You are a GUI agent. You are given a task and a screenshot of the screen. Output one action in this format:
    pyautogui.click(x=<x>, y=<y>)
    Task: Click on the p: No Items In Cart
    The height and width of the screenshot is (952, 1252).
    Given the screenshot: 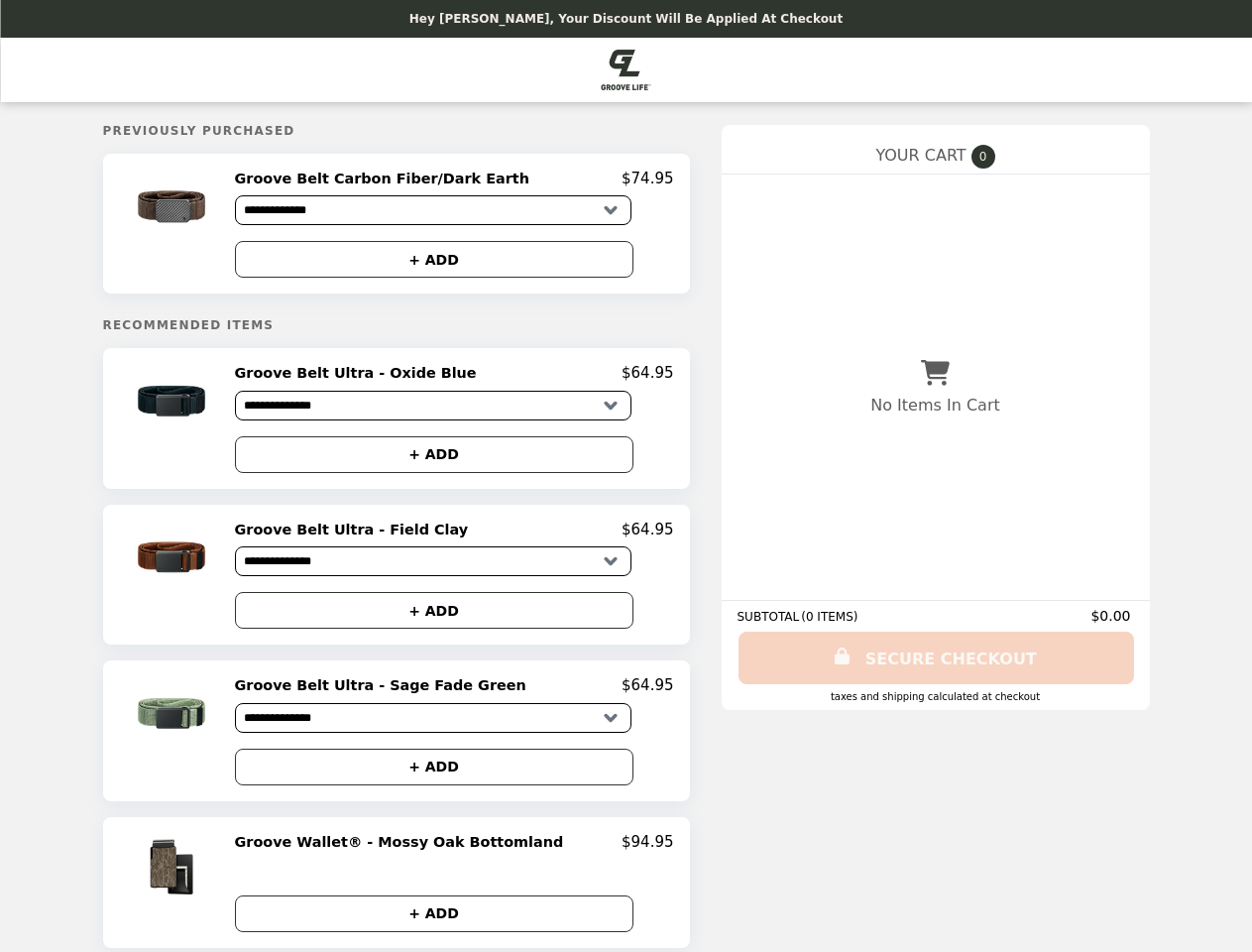 What is the action you would take?
    pyautogui.click(x=935, y=404)
    